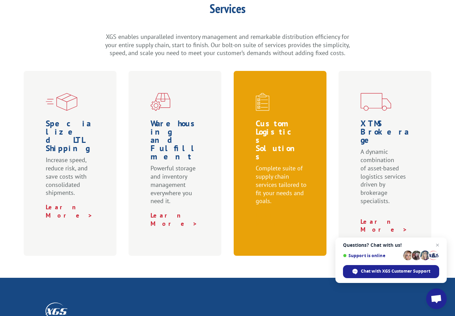 The width and height of the screenshot is (455, 316). I want to click on h1: Custom Logistics Solutions, so click(282, 142).